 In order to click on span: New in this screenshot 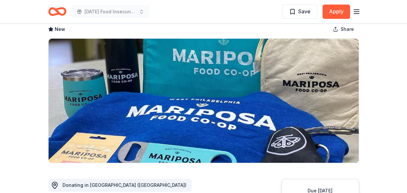, I will do `click(60, 29)`.